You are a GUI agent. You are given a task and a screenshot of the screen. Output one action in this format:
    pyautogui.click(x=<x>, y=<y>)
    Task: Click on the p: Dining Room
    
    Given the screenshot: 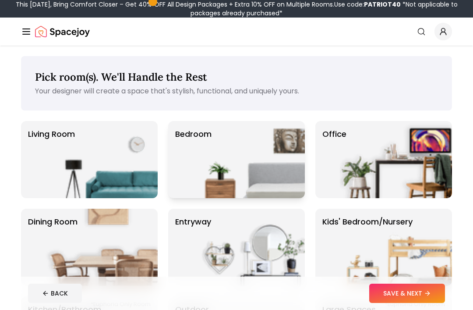 What is the action you would take?
    pyautogui.click(x=53, y=247)
    